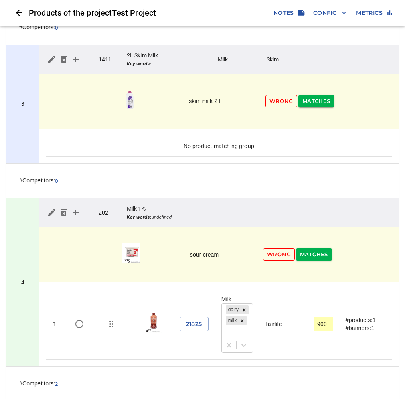 The image size is (405, 399). What do you see at coordinates (79, 324) in the screenshot?
I see `button: 21825 - Milk` at bounding box center [79, 324].